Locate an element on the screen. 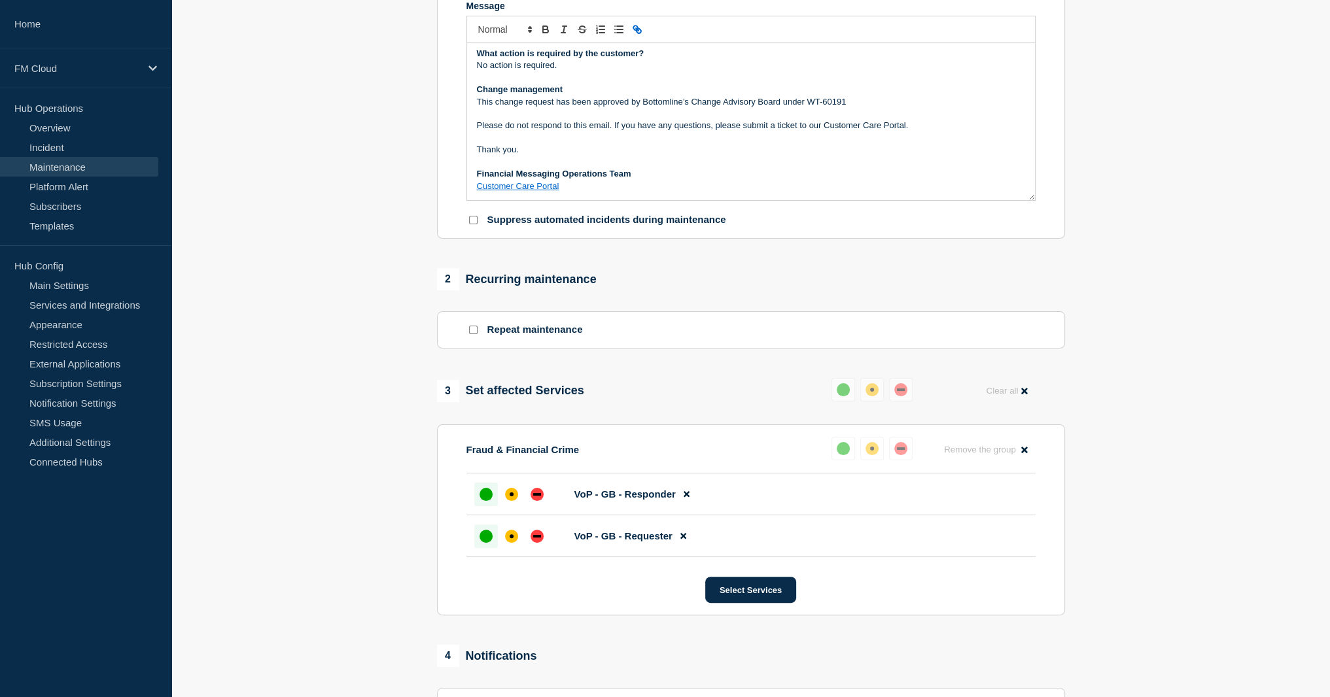  p: FM Cloud is located at coordinates (77, 68).